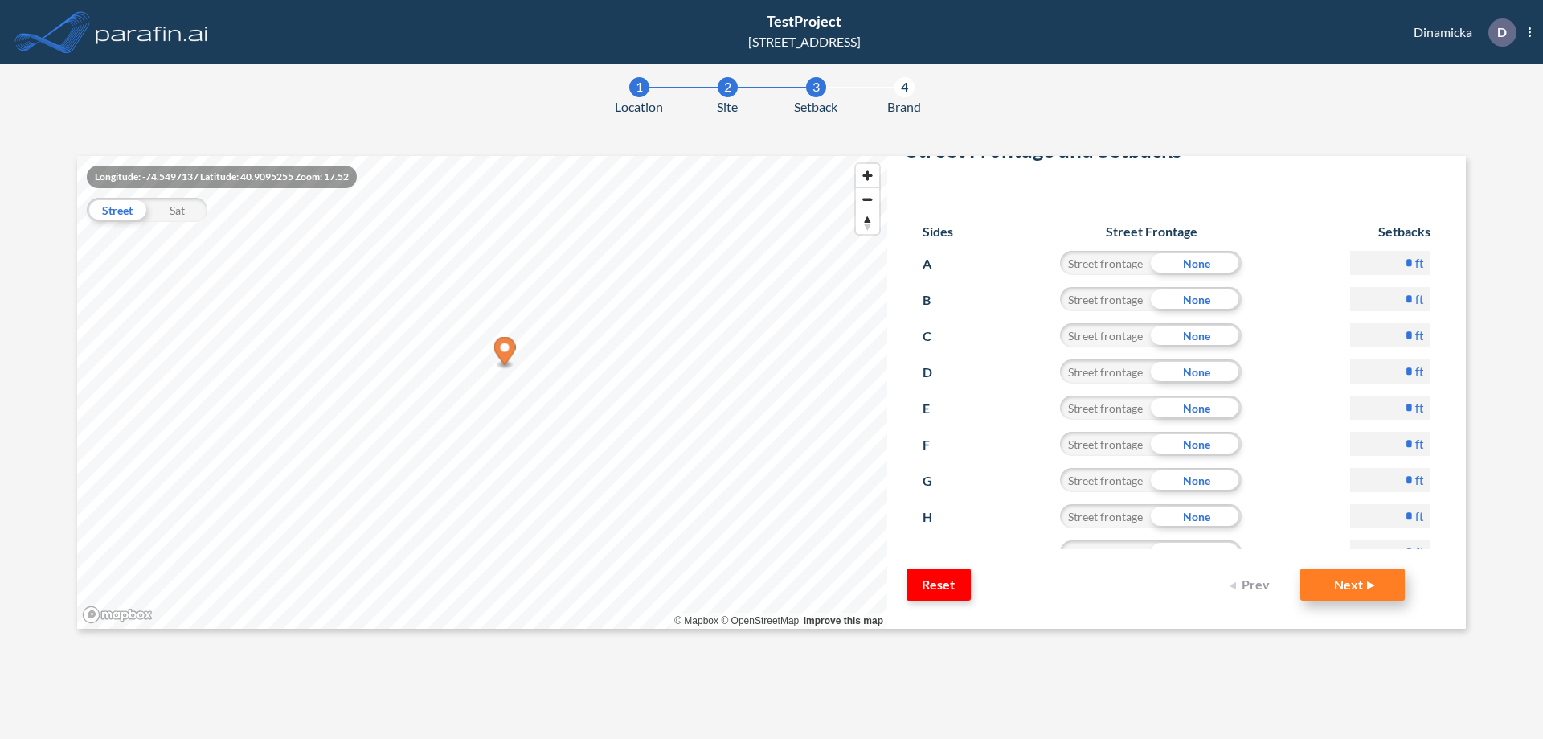  Describe the element at coordinates (505, 353) in the screenshot. I see `div: Map marker` at that location.